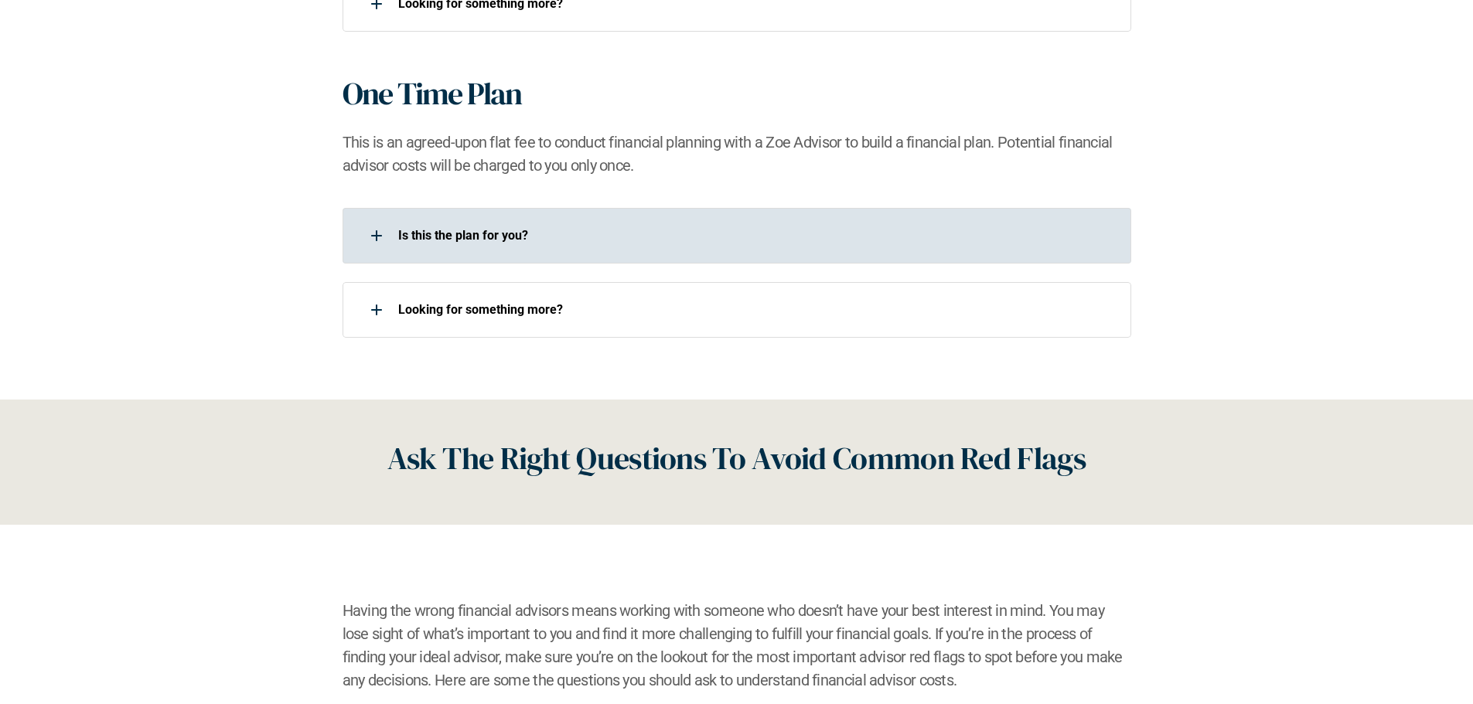 The height and width of the screenshot is (704, 1473). I want to click on h2: Ask The Right Questions To Avoid Common Red Flags, so click(736, 458).